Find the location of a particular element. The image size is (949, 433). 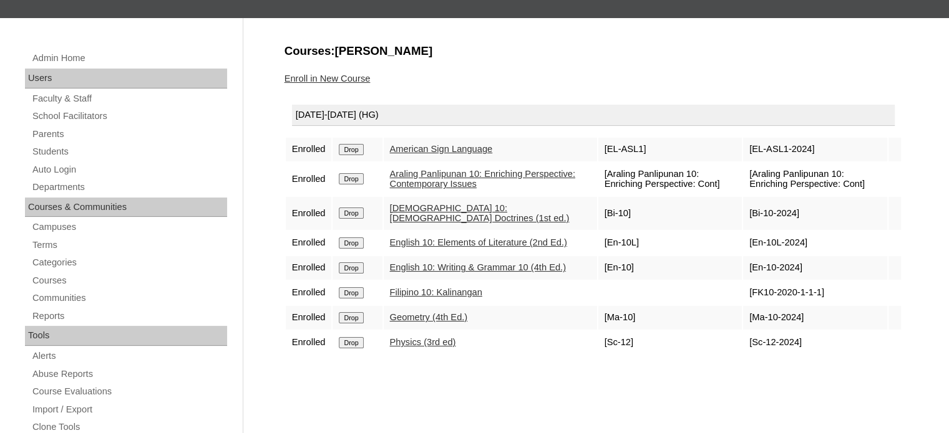

td: [En-10] is located at coordinates (670, 268).